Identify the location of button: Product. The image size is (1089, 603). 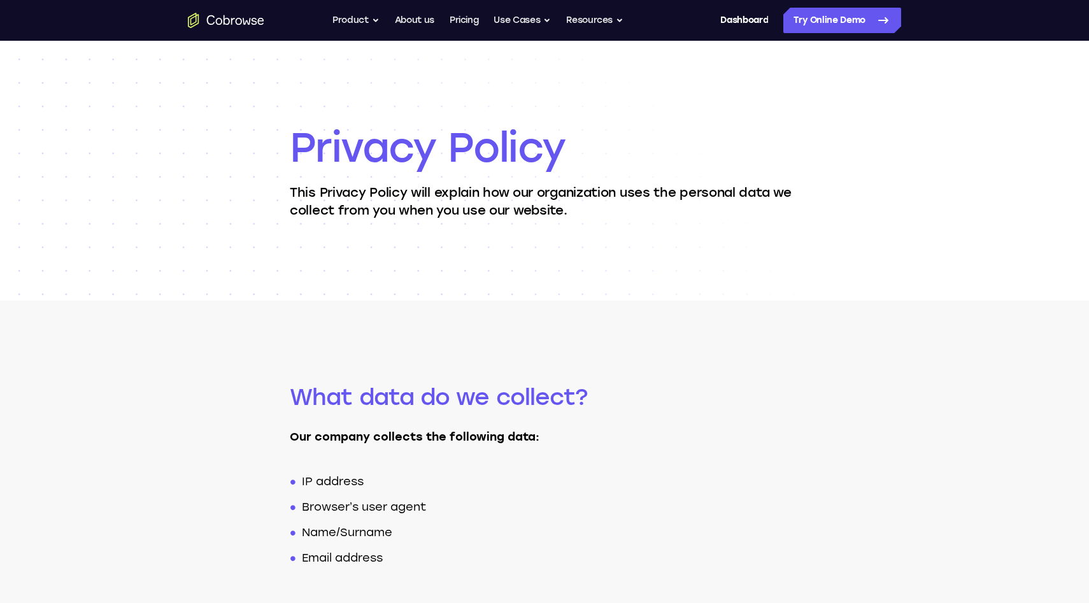
(356, 20).